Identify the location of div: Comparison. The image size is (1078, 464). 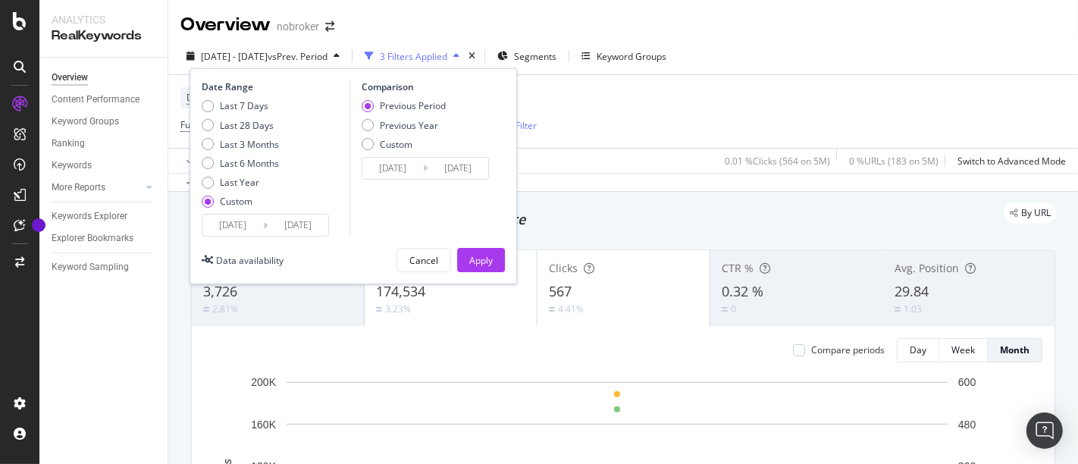
(428, 86).